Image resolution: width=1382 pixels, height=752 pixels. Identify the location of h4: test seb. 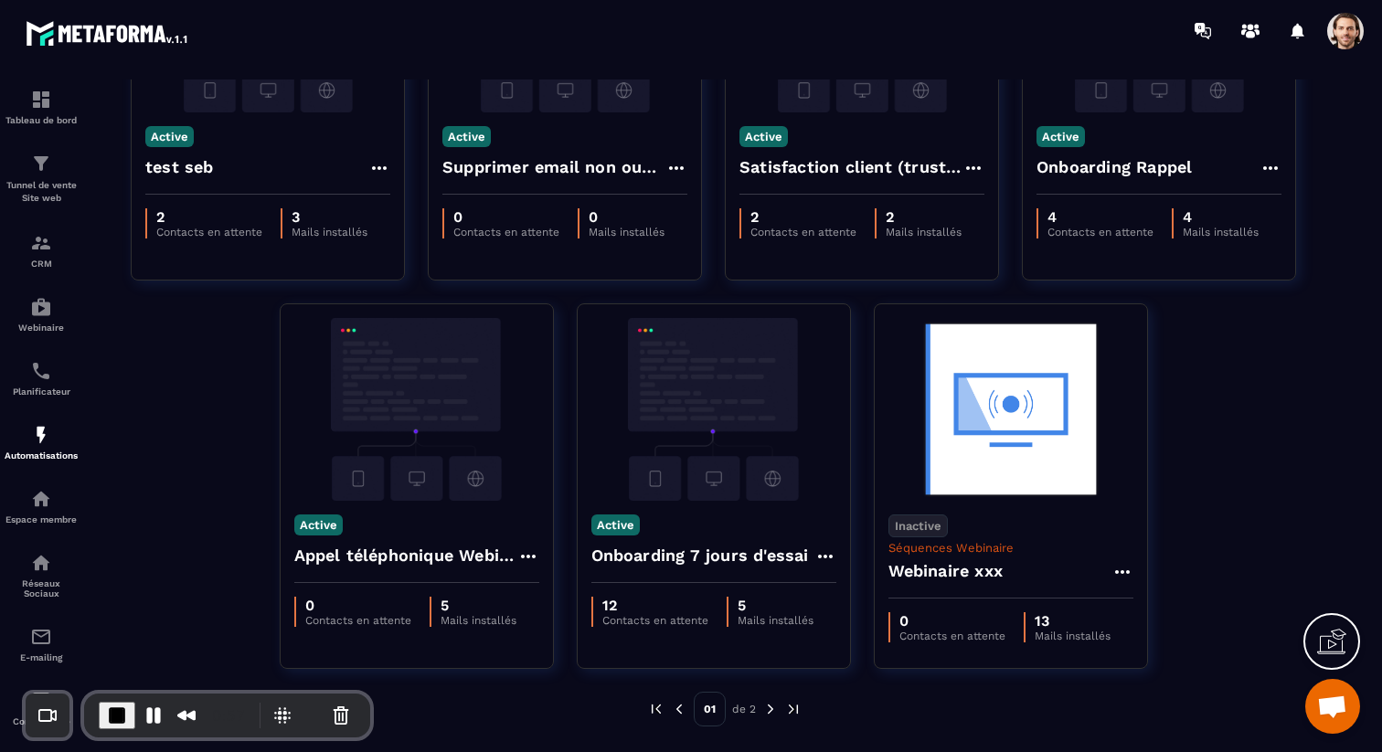
(179, 167).